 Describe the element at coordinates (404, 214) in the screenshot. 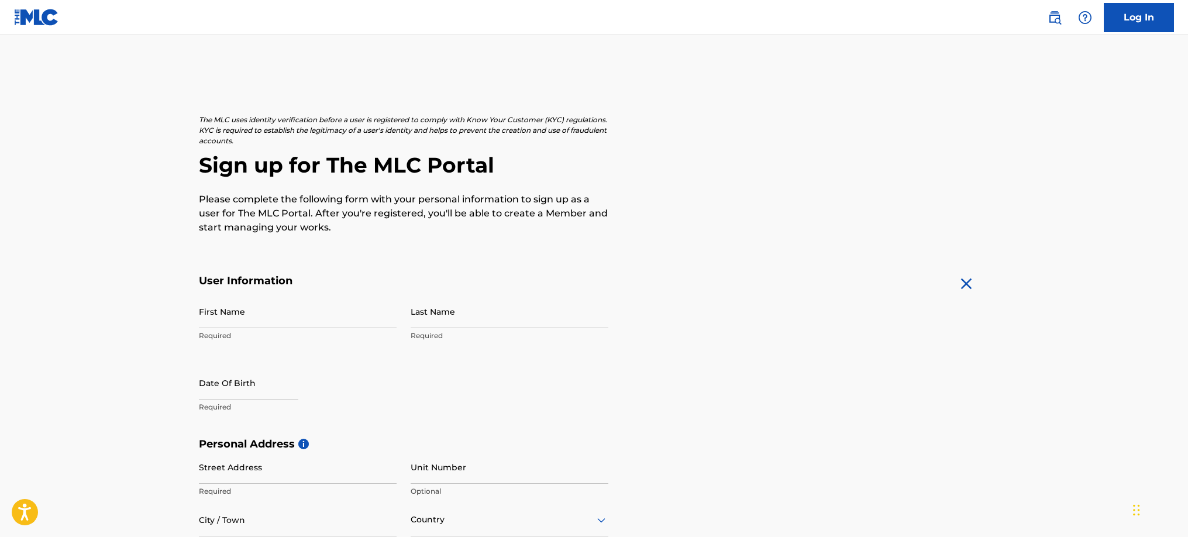

I see `p: Please complete the following form with your personal information to sign up as a user for The ML...` at that location.